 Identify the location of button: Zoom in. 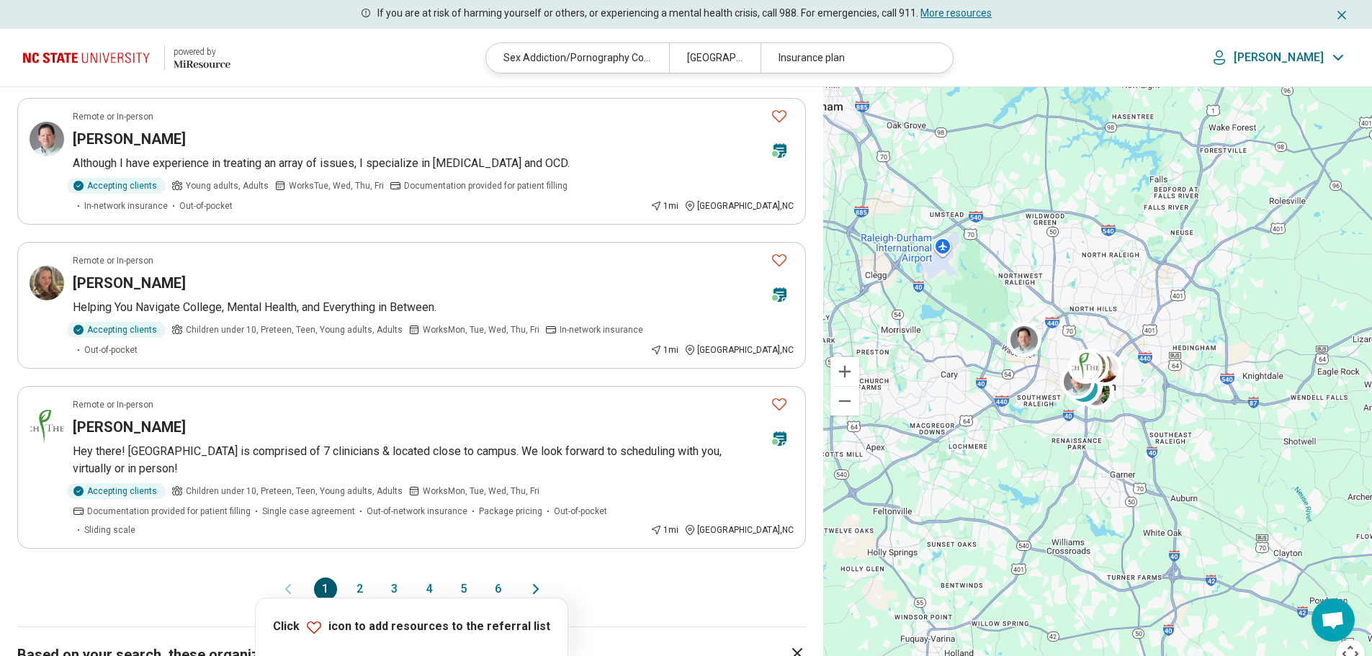
(845, 372).